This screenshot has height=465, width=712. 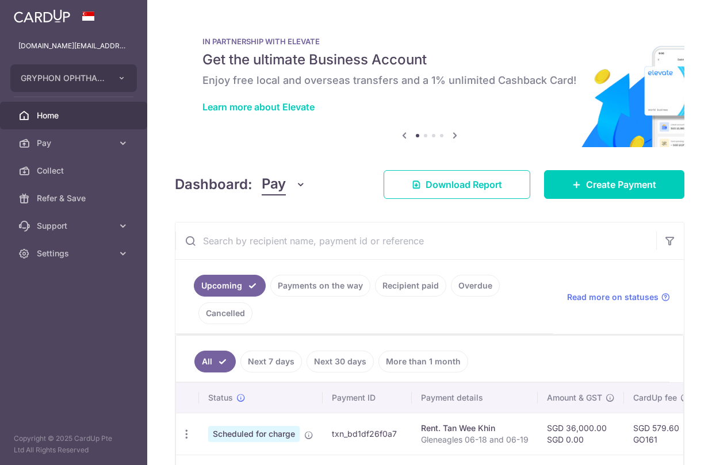 I want to click on th: Payment details, so click(x=475, y=398).